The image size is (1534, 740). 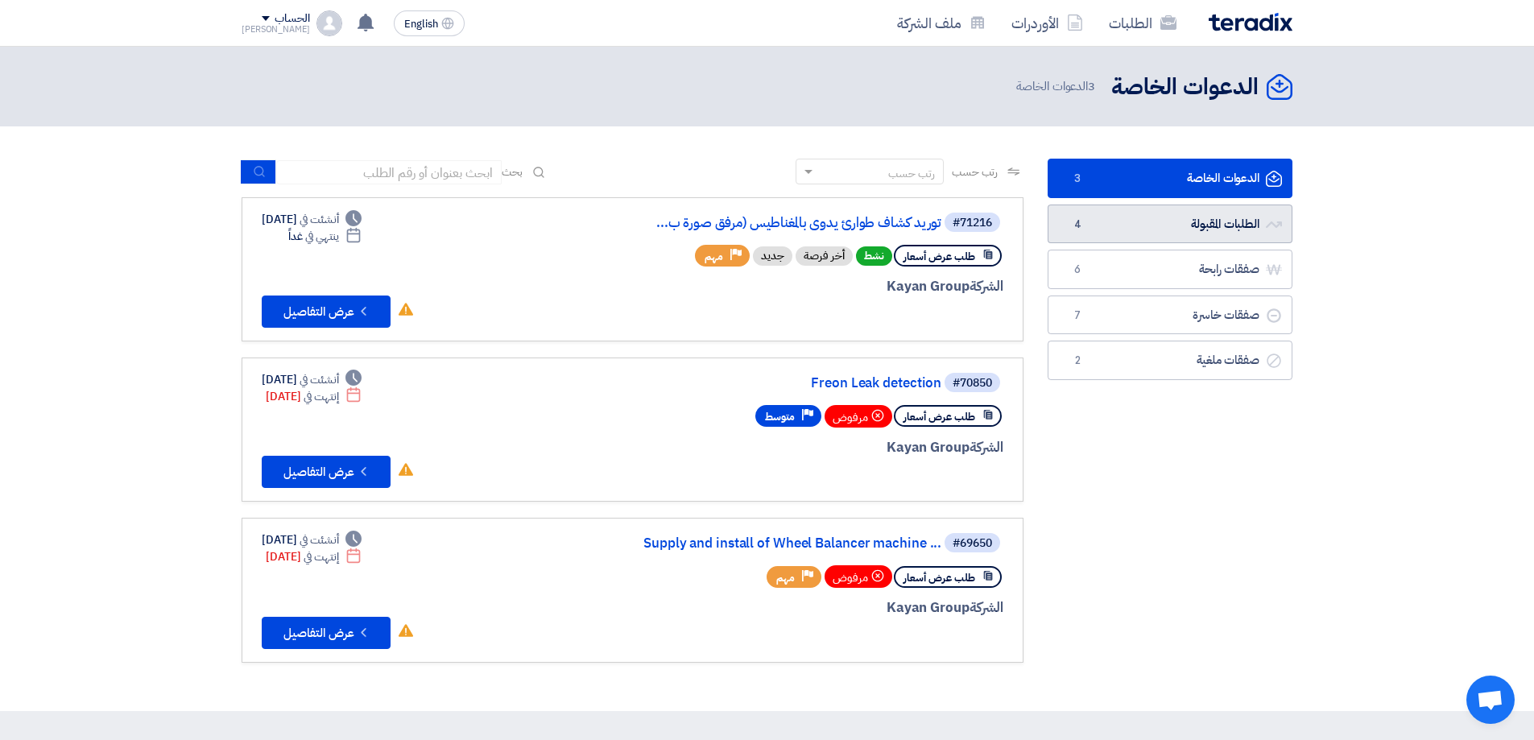 What do you see at coordinates (1170, 224) in the screenshot?
I see `a: الطلبات المقبولة4` at bounding box center [1170, 224].